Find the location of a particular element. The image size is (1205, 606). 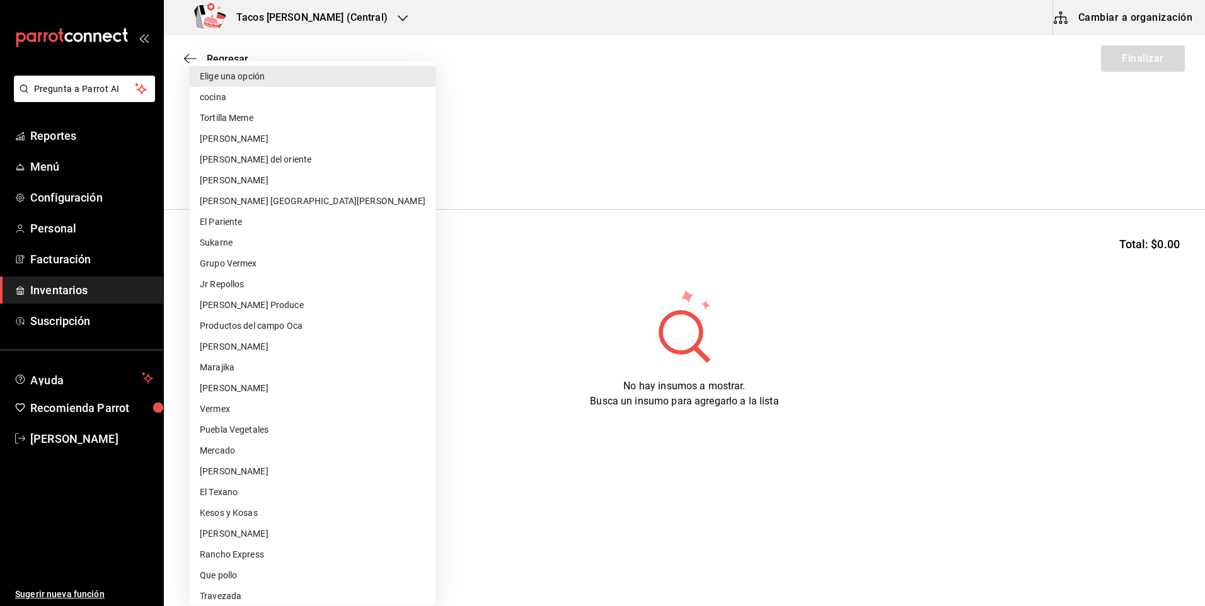

li: Que pollo is located at coordinates (313, 575).